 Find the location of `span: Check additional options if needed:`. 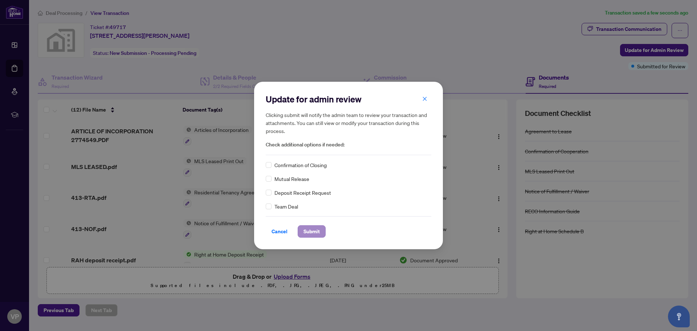

span: Check additional options if needed: is located at coordinates (349, 145).